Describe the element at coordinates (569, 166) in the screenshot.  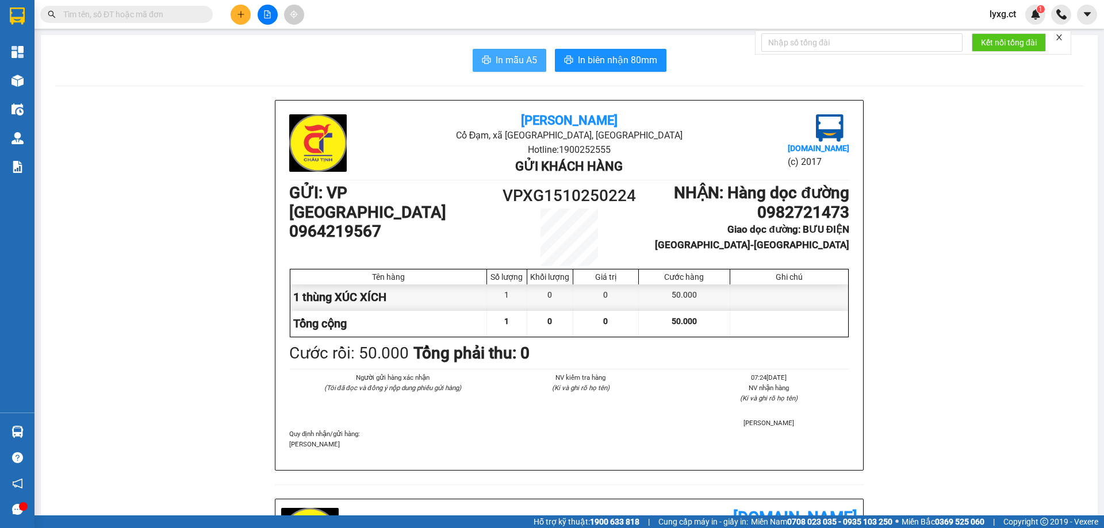
I see `b: Gửi khách hàng` at that location.